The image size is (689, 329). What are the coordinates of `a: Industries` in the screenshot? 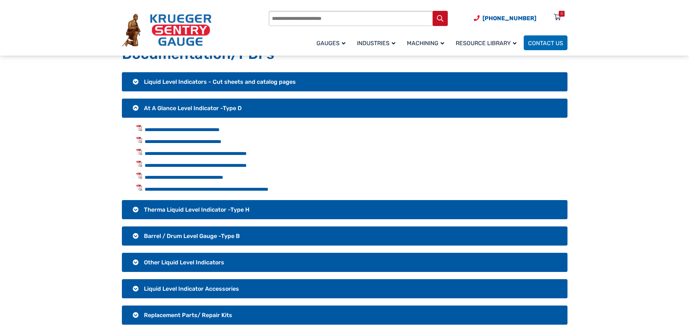 It's located at (378, 43).